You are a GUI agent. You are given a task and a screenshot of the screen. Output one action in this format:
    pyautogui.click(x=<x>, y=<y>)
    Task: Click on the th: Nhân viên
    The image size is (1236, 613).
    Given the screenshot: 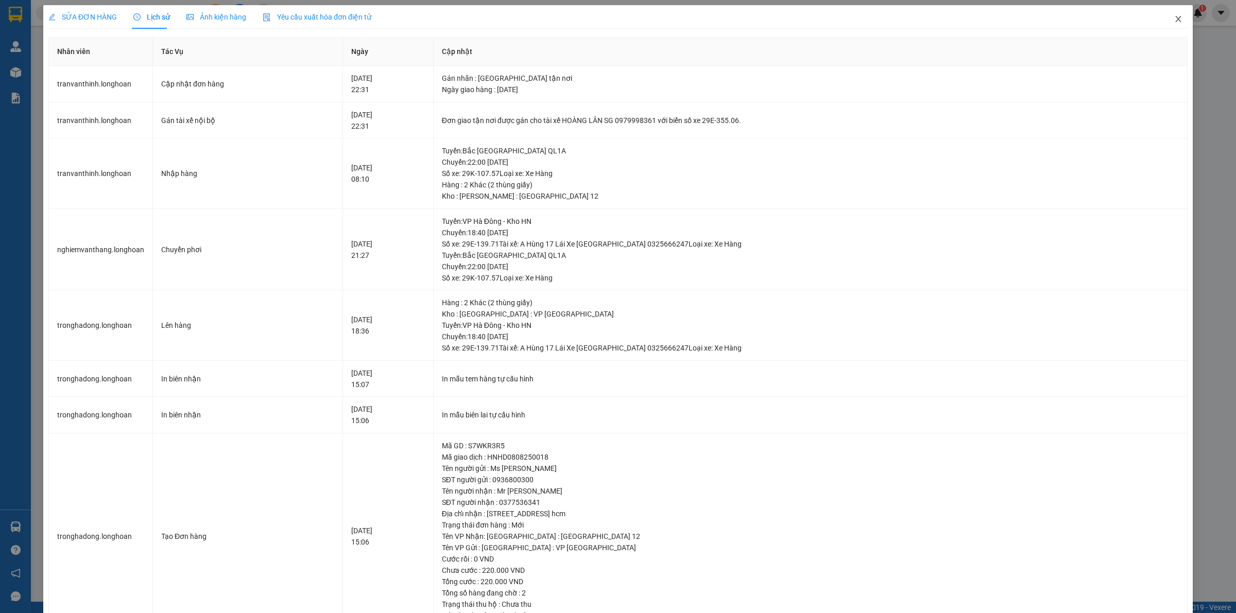 What is the action you would take?
    pyautogui.click(x=101, y=51)
    